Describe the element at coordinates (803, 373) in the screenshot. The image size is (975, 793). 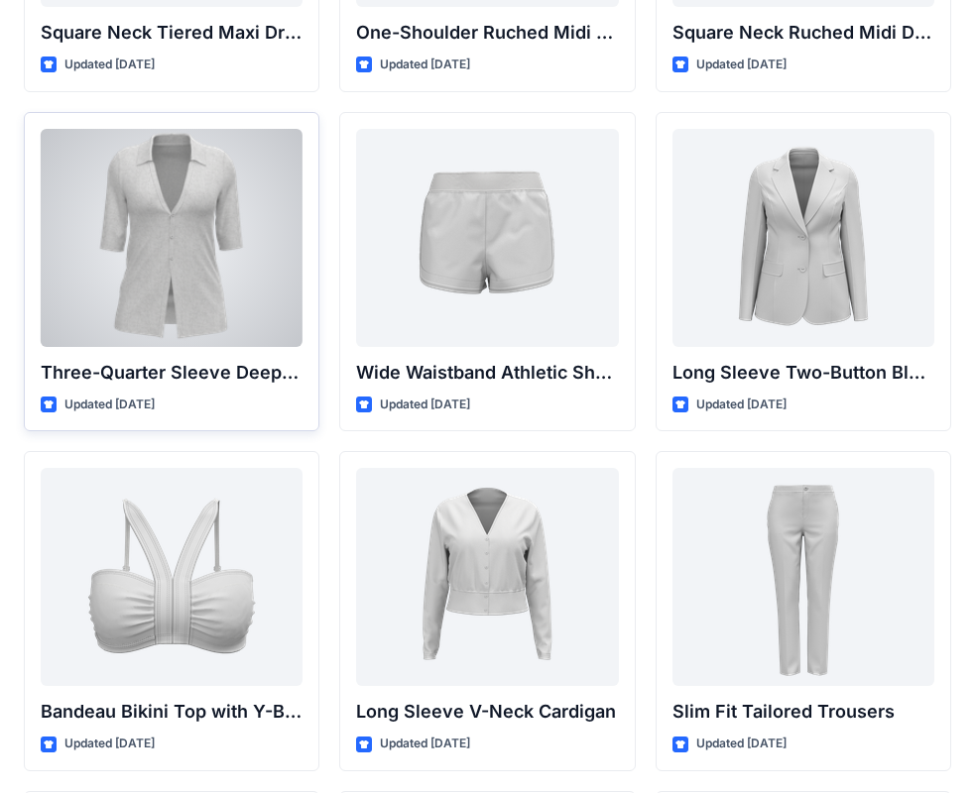
I see `p: Long Sleeve Two-Button Blazer with Flap Pockets` at that location.